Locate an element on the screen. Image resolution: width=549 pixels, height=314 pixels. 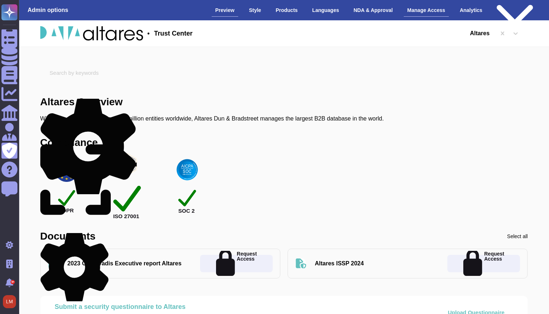
input: Search by keywords is located at coordinates (284, 73).